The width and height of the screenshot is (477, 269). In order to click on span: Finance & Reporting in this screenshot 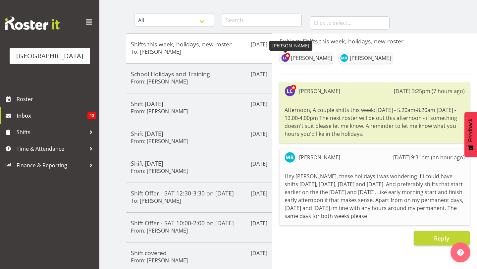, I will do `click(51, 165)`.